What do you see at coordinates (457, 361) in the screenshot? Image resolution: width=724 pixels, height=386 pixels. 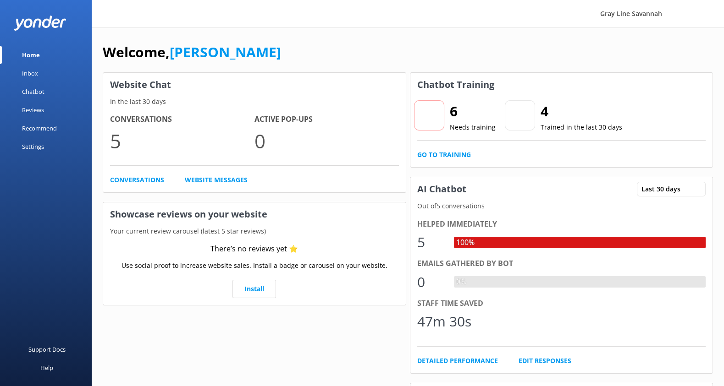 I see `a: Detailed Performance` at bounding box center [457, 361].